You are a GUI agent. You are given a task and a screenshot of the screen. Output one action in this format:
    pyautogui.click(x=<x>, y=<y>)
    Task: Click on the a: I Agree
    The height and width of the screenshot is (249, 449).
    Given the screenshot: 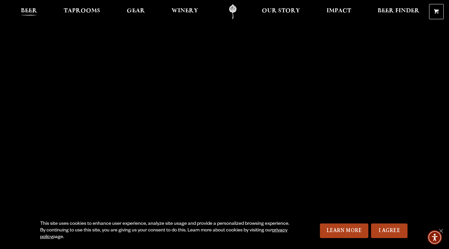 What is the action you would take?
    pyautogui.click(x=389, y=231)
    